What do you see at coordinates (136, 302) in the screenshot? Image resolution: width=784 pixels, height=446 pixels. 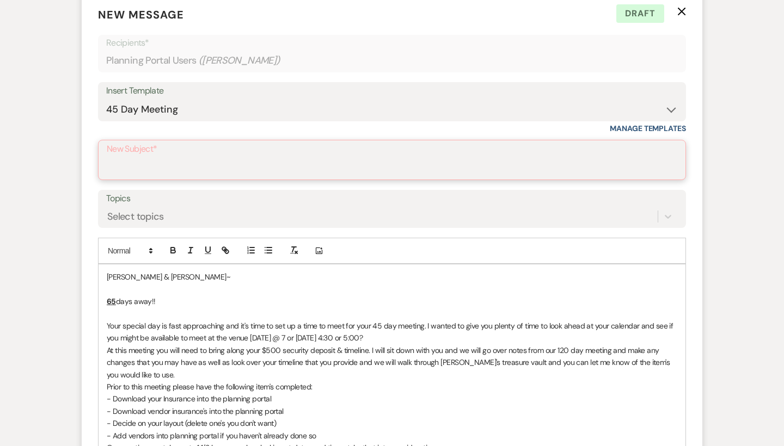 I see `span: days away!!` at bounding box center [136, 302].